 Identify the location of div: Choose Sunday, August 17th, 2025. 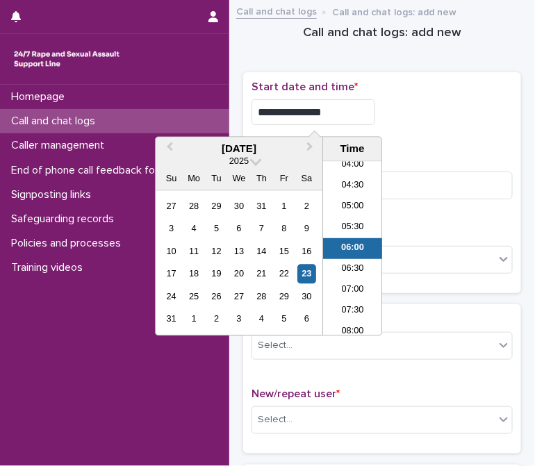
(171, 274).